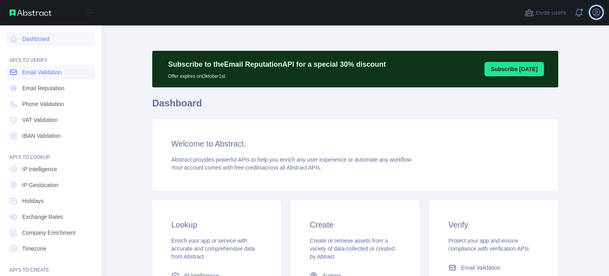  Describe the element at coordinates (246, 167) in the screenshot. I see `span: Your account comes with across all Abstract APIs.` at that location.